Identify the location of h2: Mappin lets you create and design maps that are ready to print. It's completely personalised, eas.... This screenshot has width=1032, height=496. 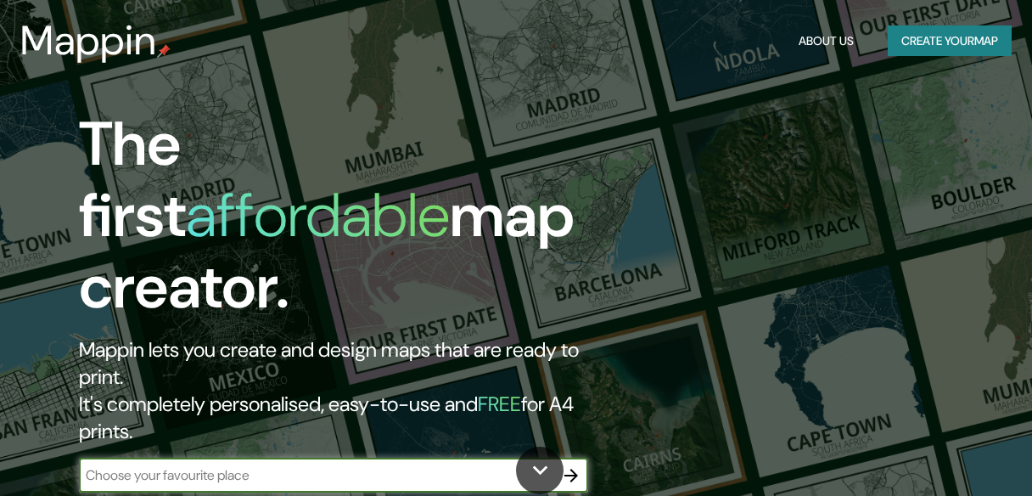
(337, 391).